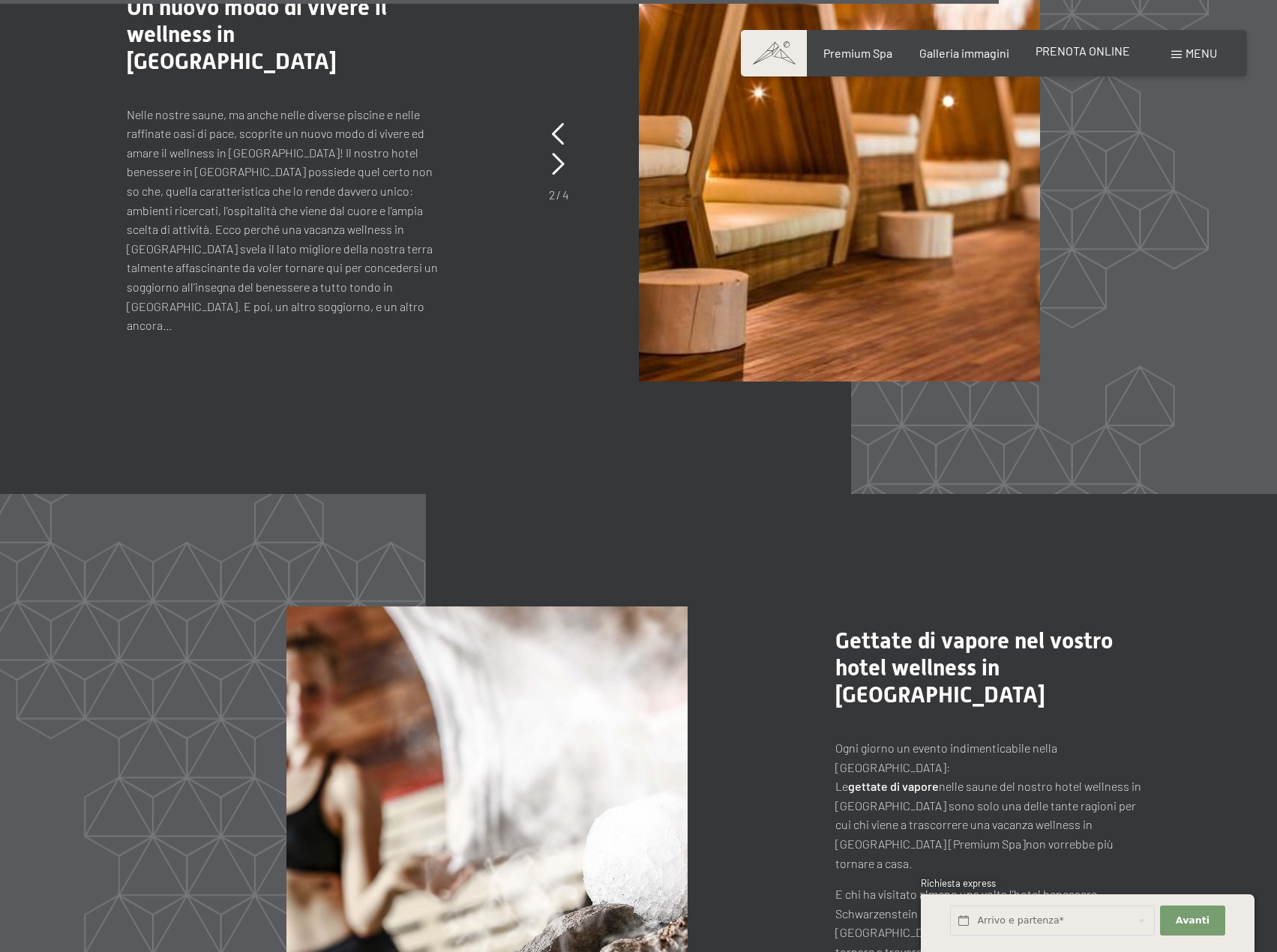 Image resolution: width=1277 pixels, height=952 pixels. I want to click on span: 2, so click(552, 194).